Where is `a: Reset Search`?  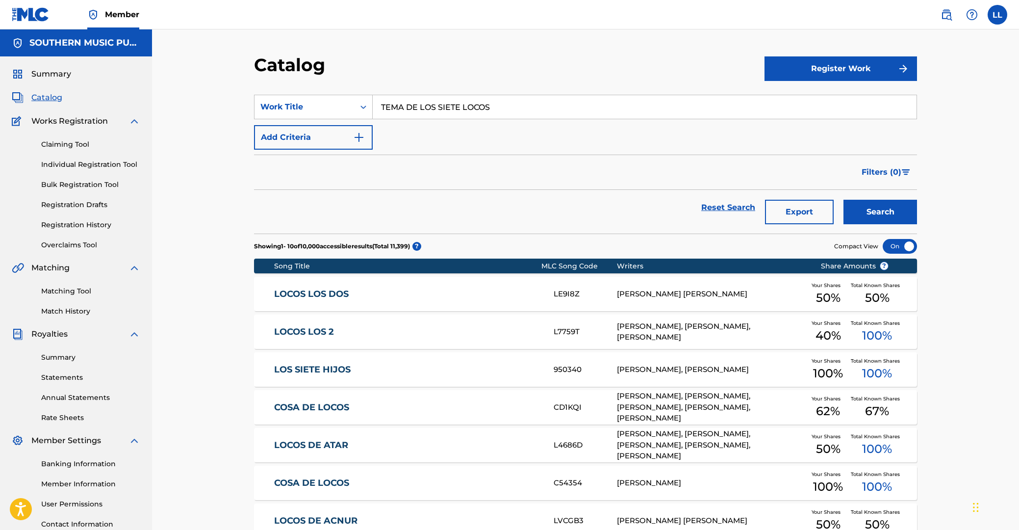 a: Reset Search is located at coordinates (728, 207).